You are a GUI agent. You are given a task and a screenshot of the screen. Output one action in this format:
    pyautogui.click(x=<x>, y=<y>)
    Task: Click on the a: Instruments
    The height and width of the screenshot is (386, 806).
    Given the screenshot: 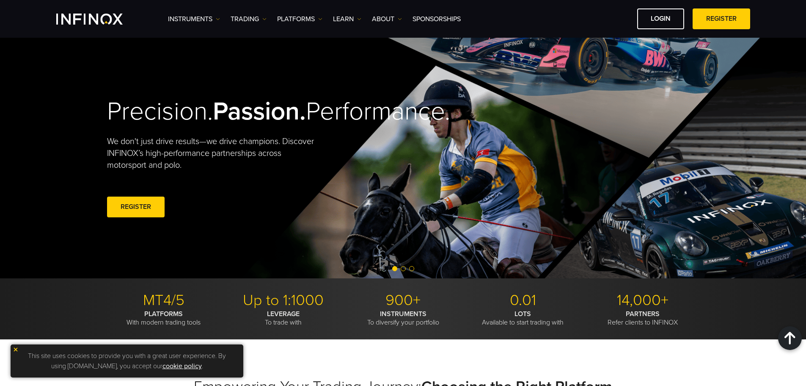 What is the action you would take?
    pyautogui.click(x=194, y=19)
    